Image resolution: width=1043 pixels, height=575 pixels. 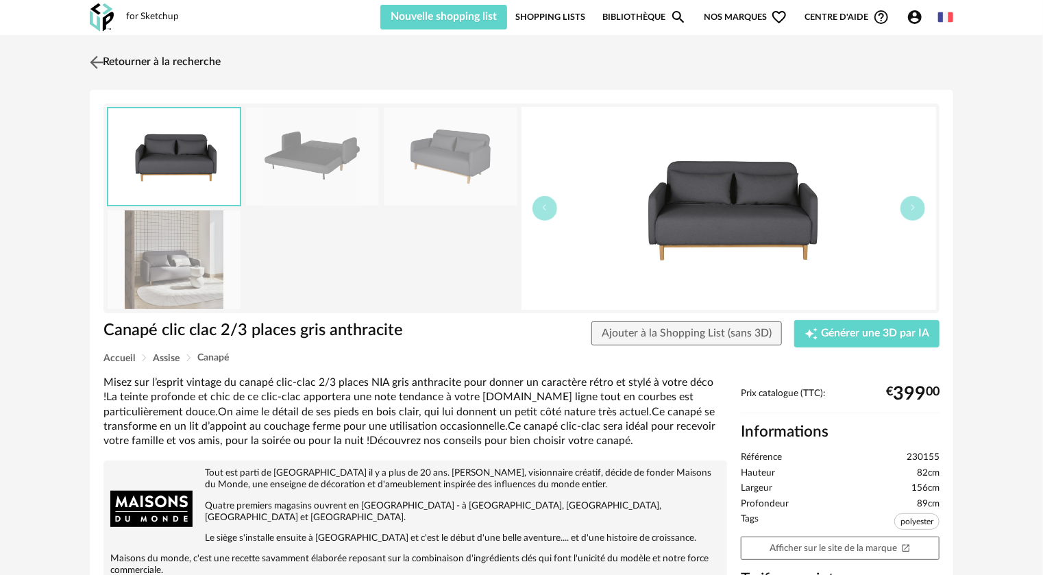 What do you see at coordinates (928, 505) in the screenshot?
I see `span: 89cm` at bounding box center [928, 505].